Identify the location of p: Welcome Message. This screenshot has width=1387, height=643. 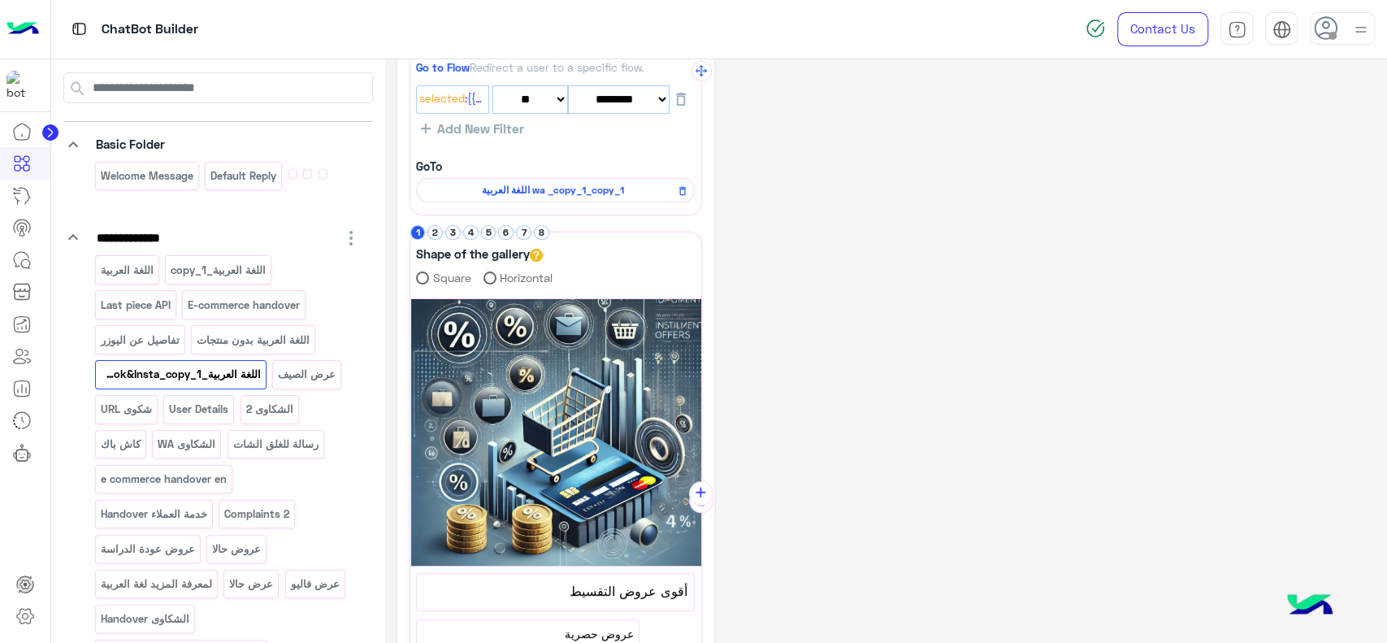
(146, 176).